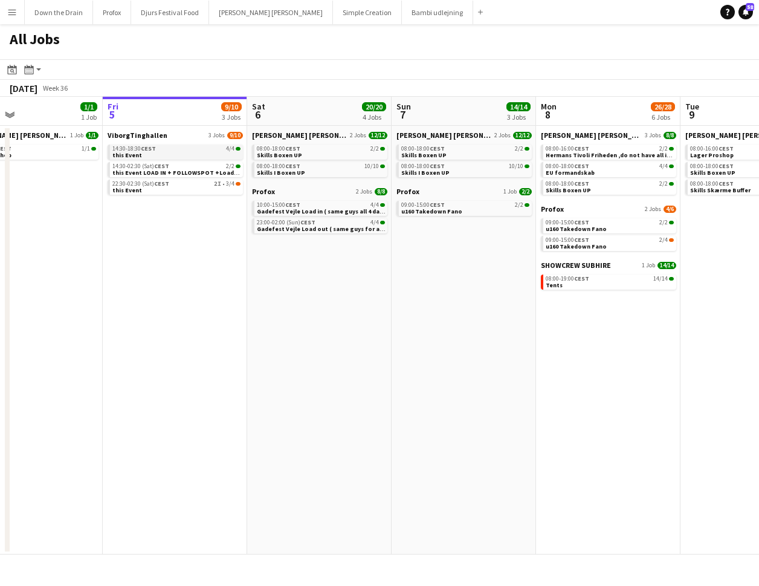 The width and height of the screenshot is (759, 586). What do you see at coordinates (609, 276) in the screenshot?
I see `div: SHOWCREW SUBHIRE1 Job14/1408:00-19:00CEST14/14Tents` at bounding box center [609, 276].